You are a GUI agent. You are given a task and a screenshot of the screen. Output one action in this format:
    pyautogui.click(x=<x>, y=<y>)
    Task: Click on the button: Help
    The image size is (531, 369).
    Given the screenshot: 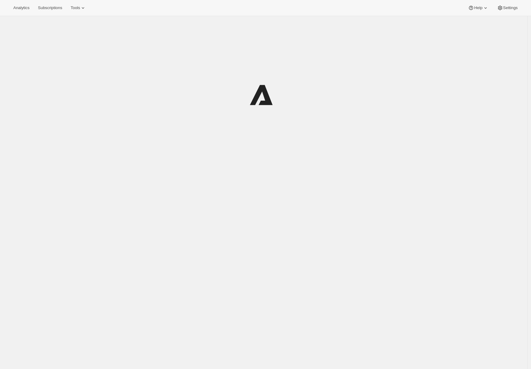 What is the action you would take?
    pyautogui.click(x=478, y=8)
    